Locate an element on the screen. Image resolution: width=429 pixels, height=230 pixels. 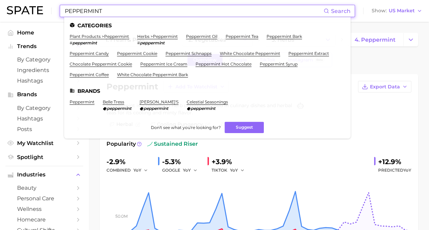
a: herbs >peppermint is located at coordinates (157, 36).